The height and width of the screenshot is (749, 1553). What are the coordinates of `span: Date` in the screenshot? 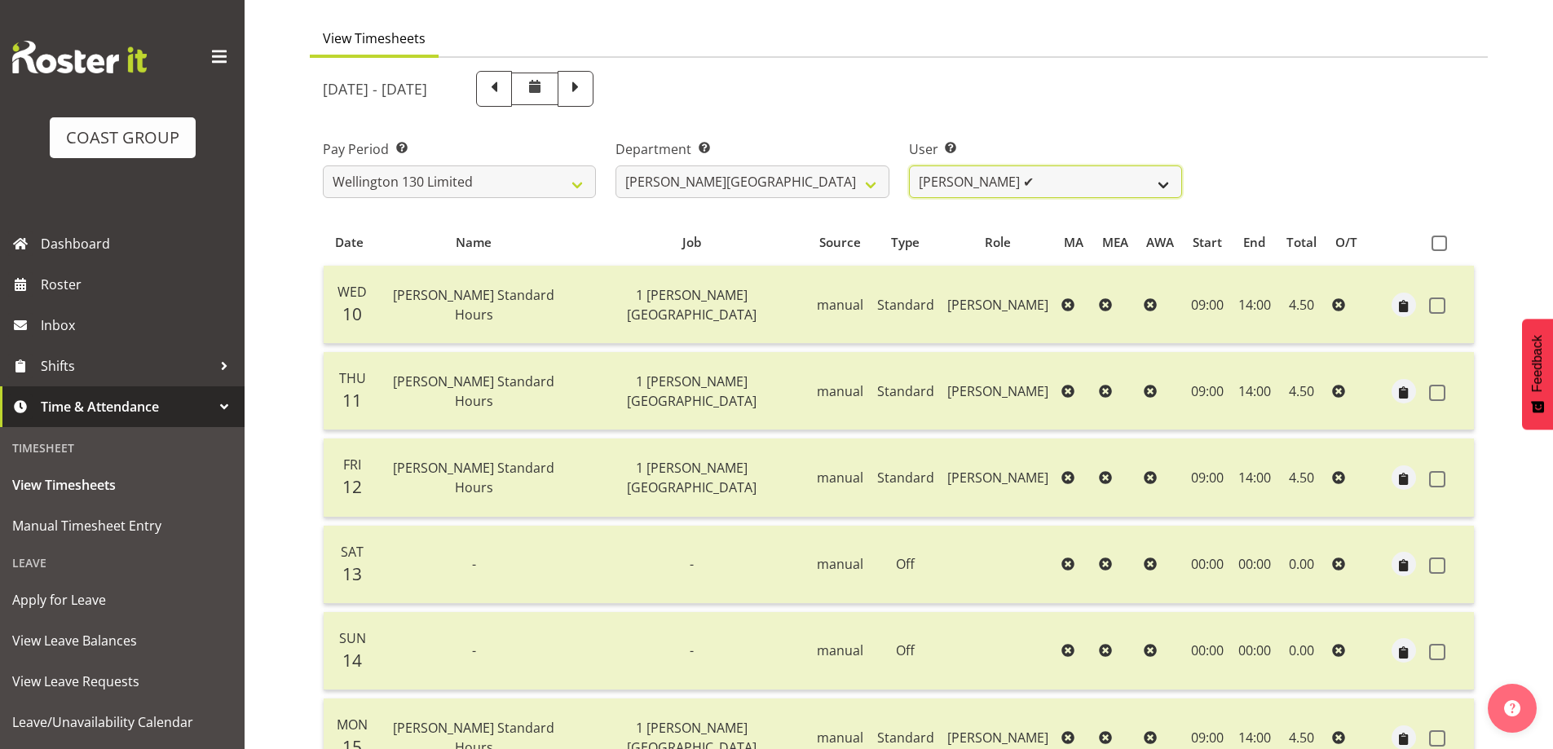 It's located at (349, 242).